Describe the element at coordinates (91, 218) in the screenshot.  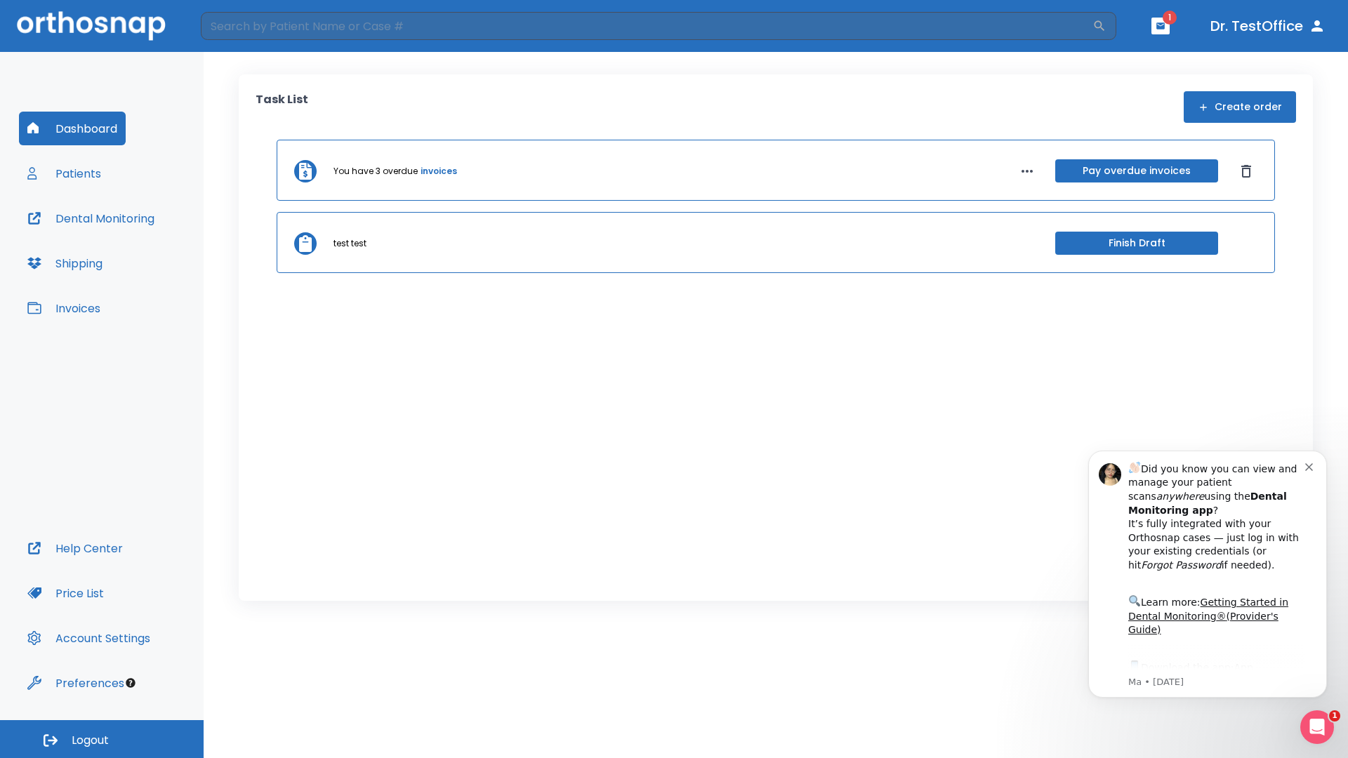
I see `button: Dental Monitoring` at that location.